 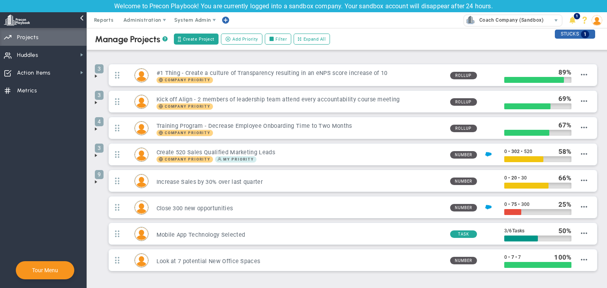 What do you see at coordinates (524, 178) in the screenshot?
I see `span: 30` at bounding box center [524, 178].